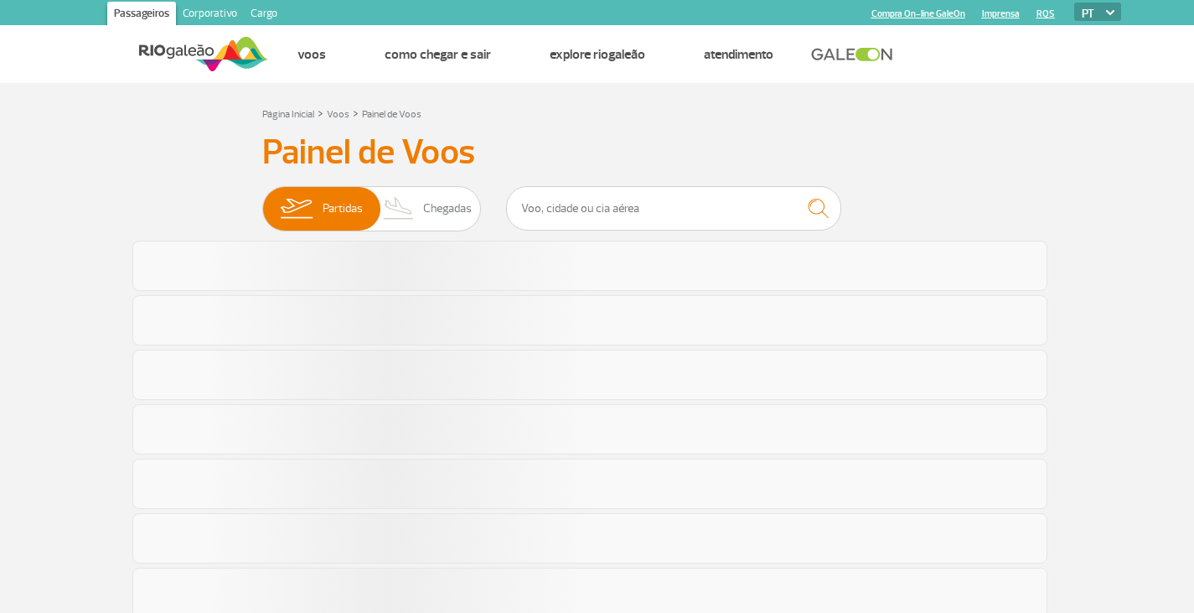 The height and width of the screenshot is (613, 1194). Describe the element at coordinates (738, 54) in the screenshot. I see `a: Atendimento` at that location.